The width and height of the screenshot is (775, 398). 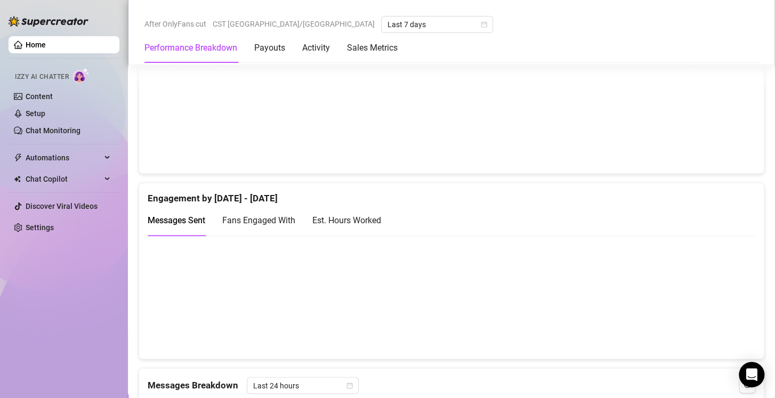 What do you see at coordinates (18, 158) in the screenshot?
I see `span: thunderbolt` at bounding box center [18, 158].